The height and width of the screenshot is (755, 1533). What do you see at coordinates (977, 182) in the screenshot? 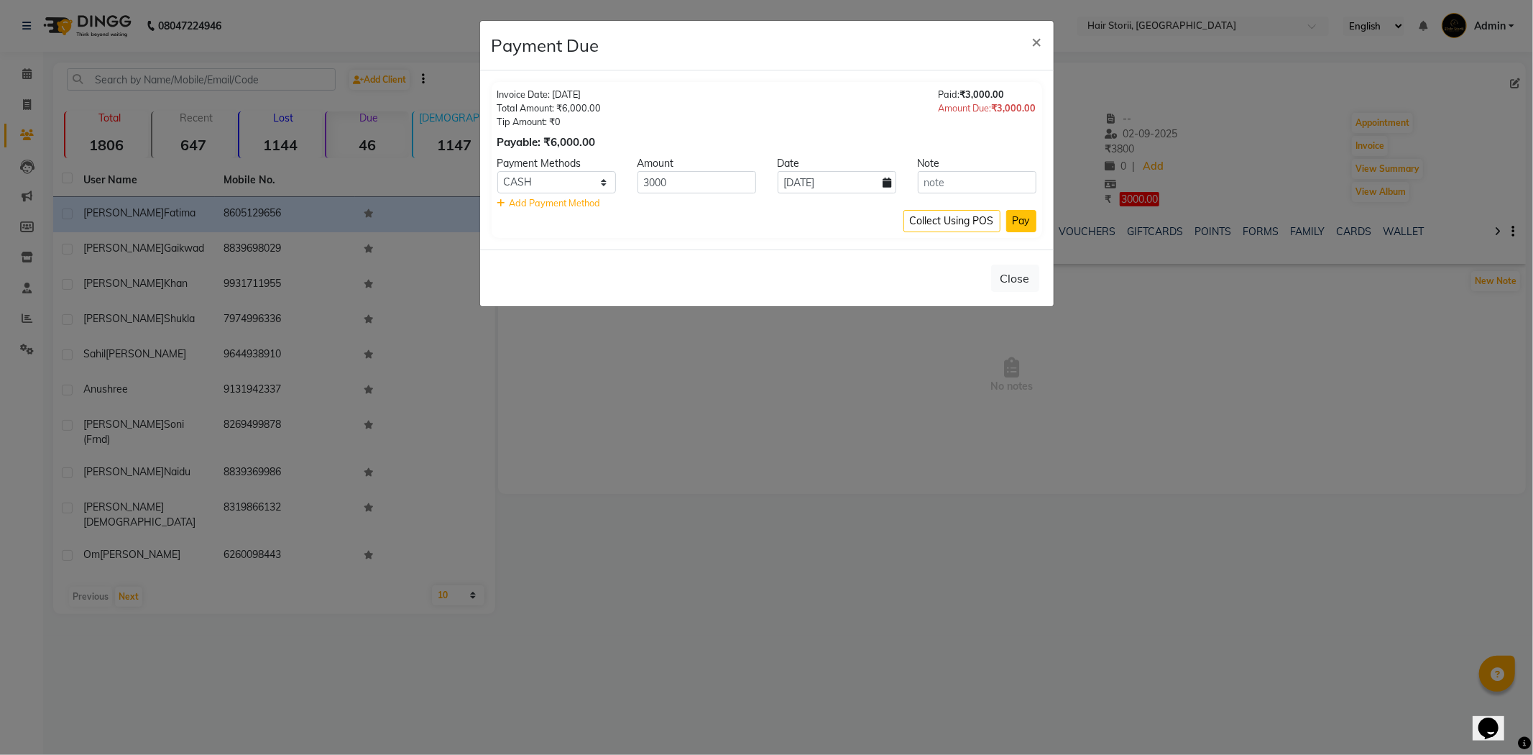
I see `input: note` at bounding box center [977, 182].